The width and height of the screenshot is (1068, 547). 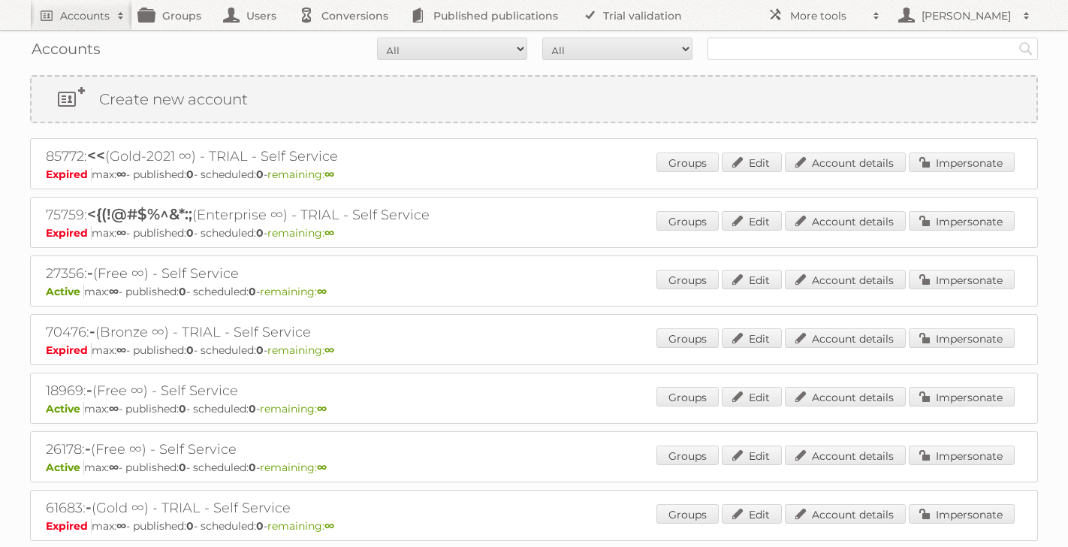 What do you see at coordinates (1026, 49) in the screenshot?
I see `input: Search` at bounding box center [1026, 49].